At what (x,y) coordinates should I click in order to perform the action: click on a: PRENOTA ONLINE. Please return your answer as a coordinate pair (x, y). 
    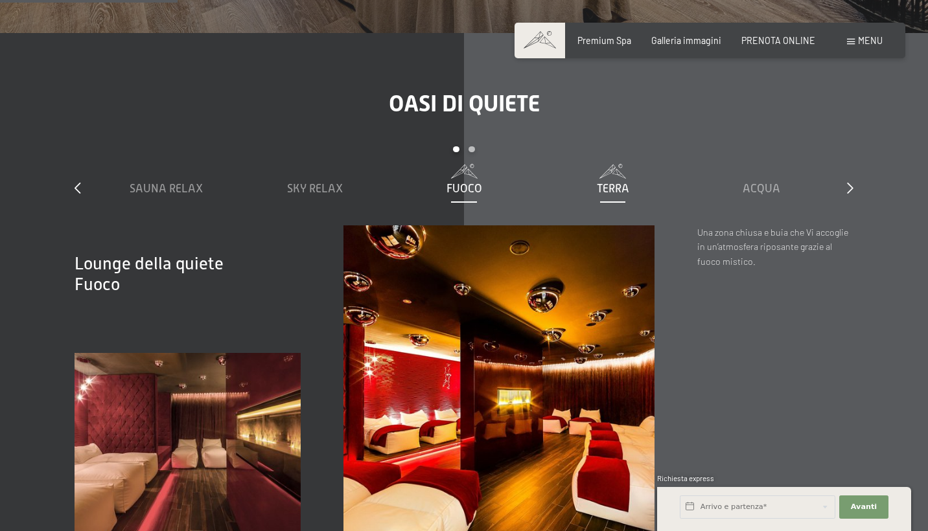
    Looking at the image, I should click on (778, 40).